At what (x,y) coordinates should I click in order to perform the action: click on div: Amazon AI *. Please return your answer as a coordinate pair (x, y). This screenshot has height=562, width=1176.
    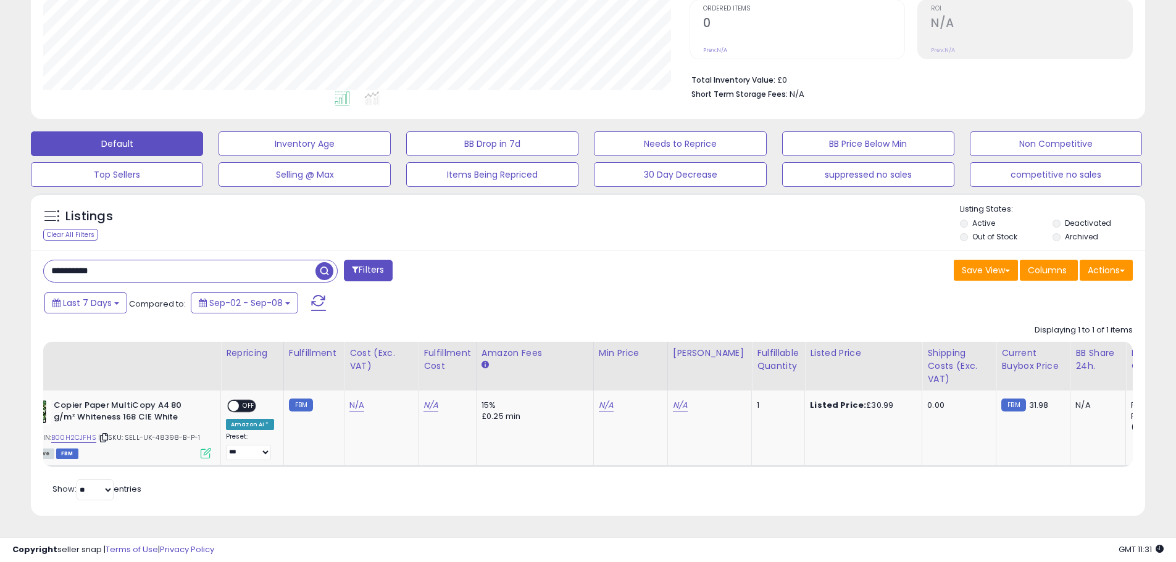
    Looking at the image, I should click on (250, 425).